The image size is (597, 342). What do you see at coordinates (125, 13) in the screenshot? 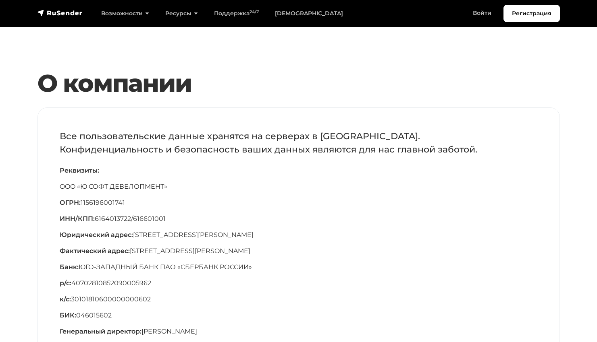
I see `a: Возможности` at bounding box center [125, 13].